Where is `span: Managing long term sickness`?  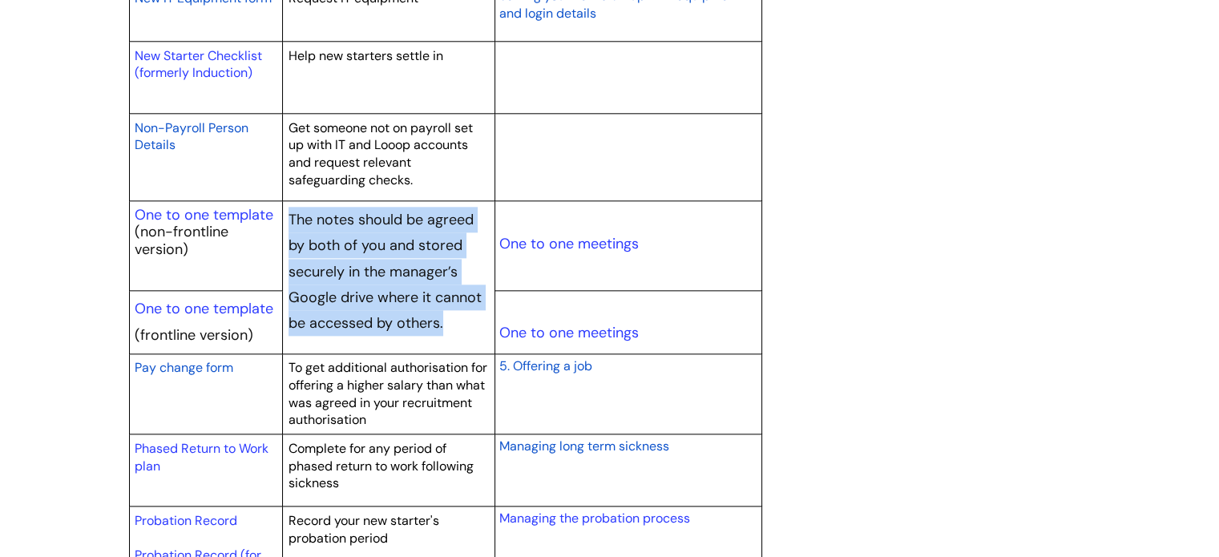 span: Managing long term sickness is located at coordinates (584, 446).